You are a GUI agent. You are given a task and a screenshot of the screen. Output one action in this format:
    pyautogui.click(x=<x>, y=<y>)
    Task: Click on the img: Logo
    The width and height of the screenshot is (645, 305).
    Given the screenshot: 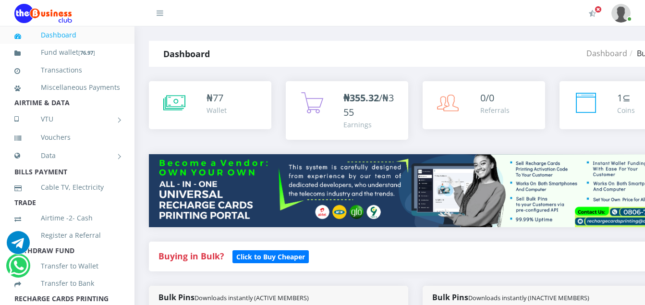 What is the action you would take?
    pyautogui.click(x=43, y=13)
    